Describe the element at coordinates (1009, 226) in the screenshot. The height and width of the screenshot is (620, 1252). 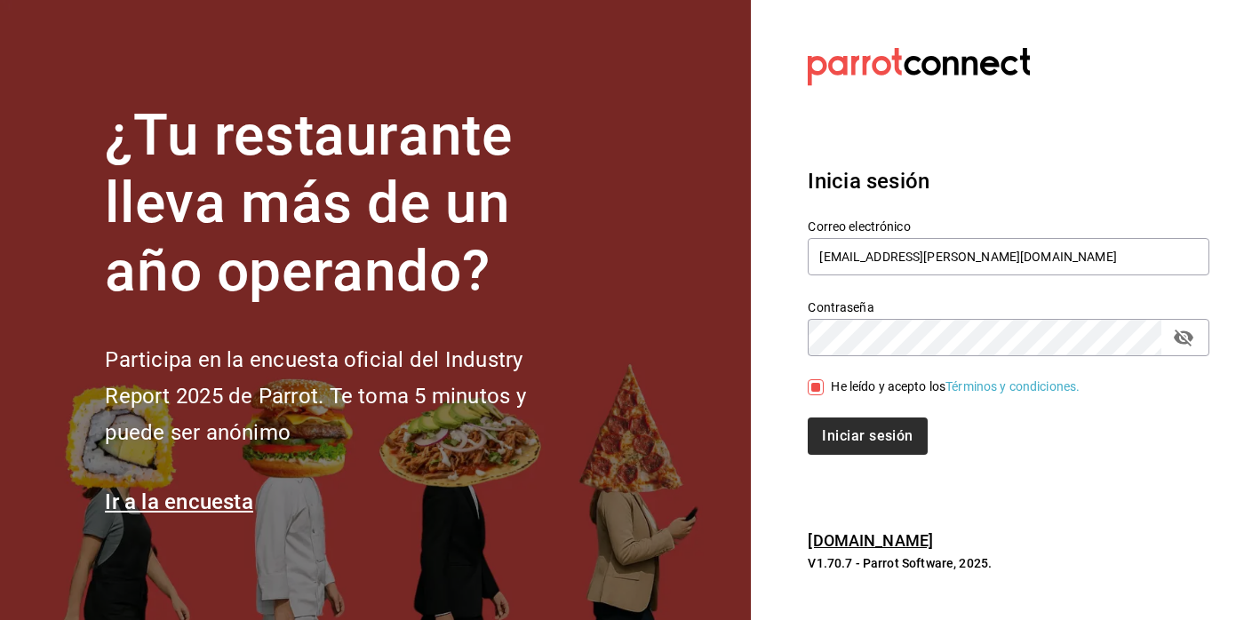
I see `label: Correo electrónico` at that location.